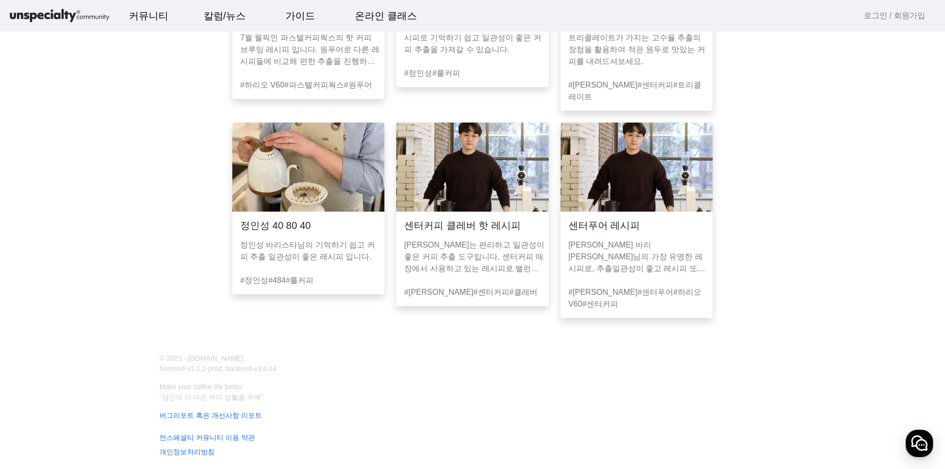 This screenshot has width=945, height=469. What do you see at coordinates (605, 225) in the screenshot?
I see `h3: 센터푸어 레시피` at bounding box center [605, 225].